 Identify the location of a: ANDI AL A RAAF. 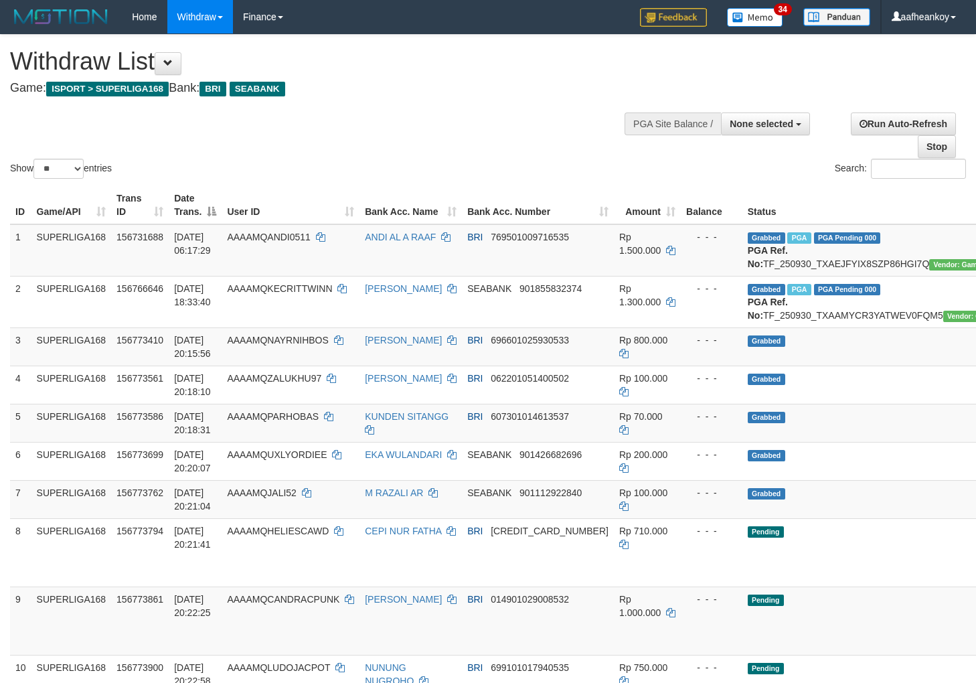
(400, 237).